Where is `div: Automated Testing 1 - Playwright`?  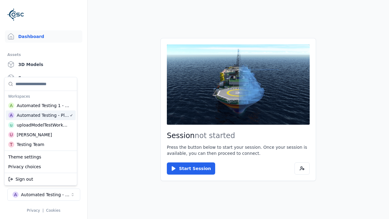 div: Automated Testing 1 - Playwright is located at coordinates (43, 105).